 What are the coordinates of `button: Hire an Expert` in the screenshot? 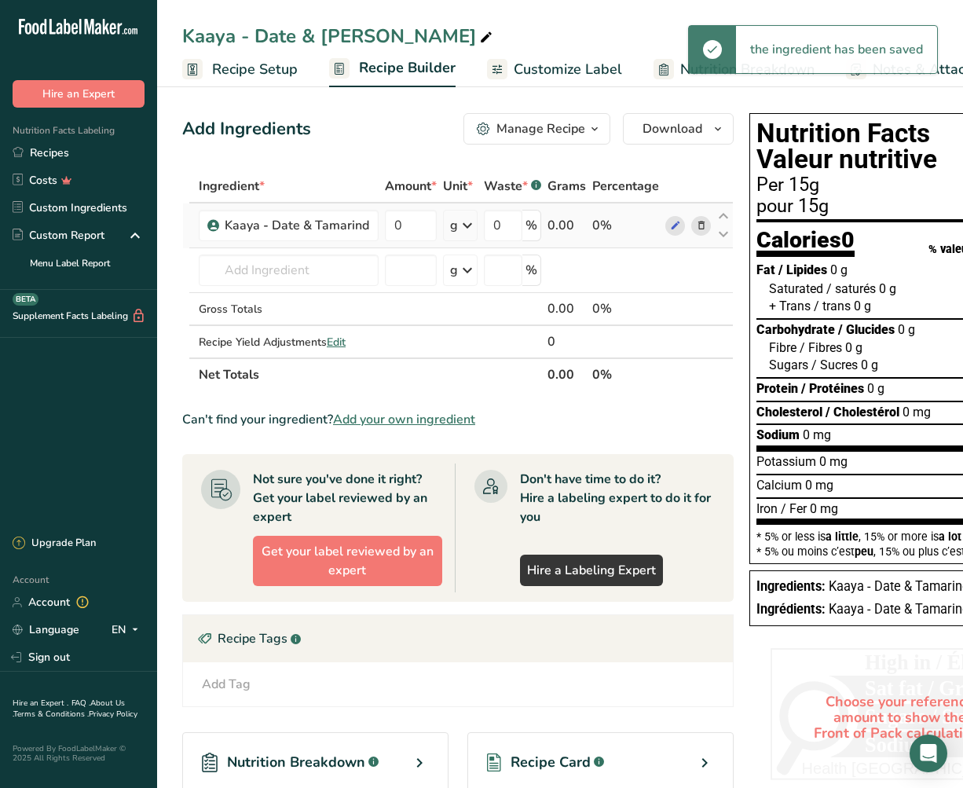 It's located at (79, 93).